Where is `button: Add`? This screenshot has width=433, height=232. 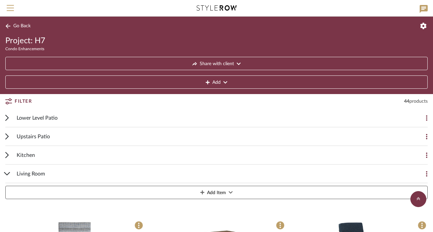
button: Add is located at coordinates (216, 82).